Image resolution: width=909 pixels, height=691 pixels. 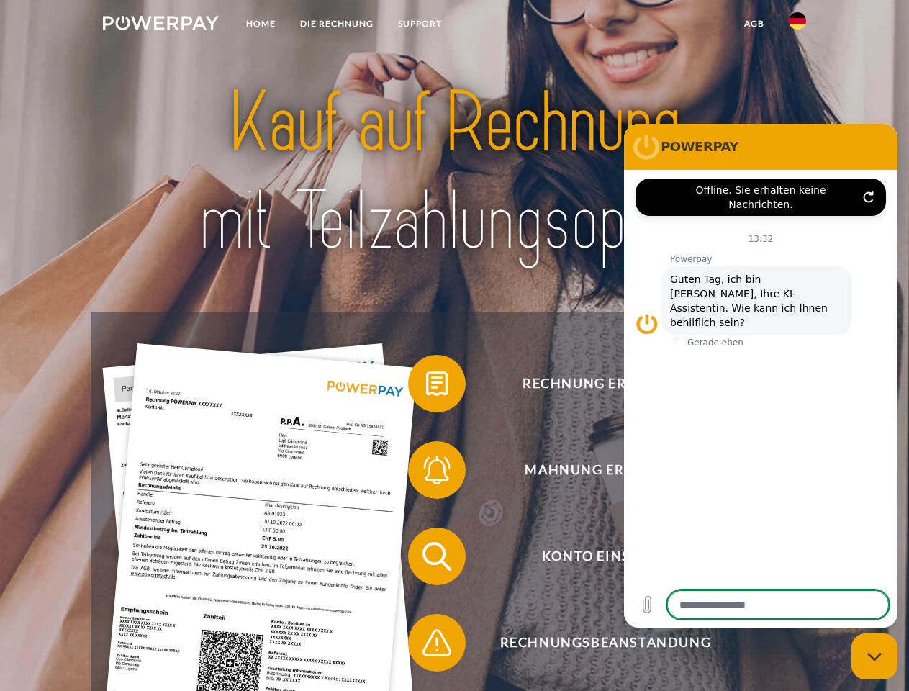 I want to click on button: Datei hochladen, so click(x=23, y=481).